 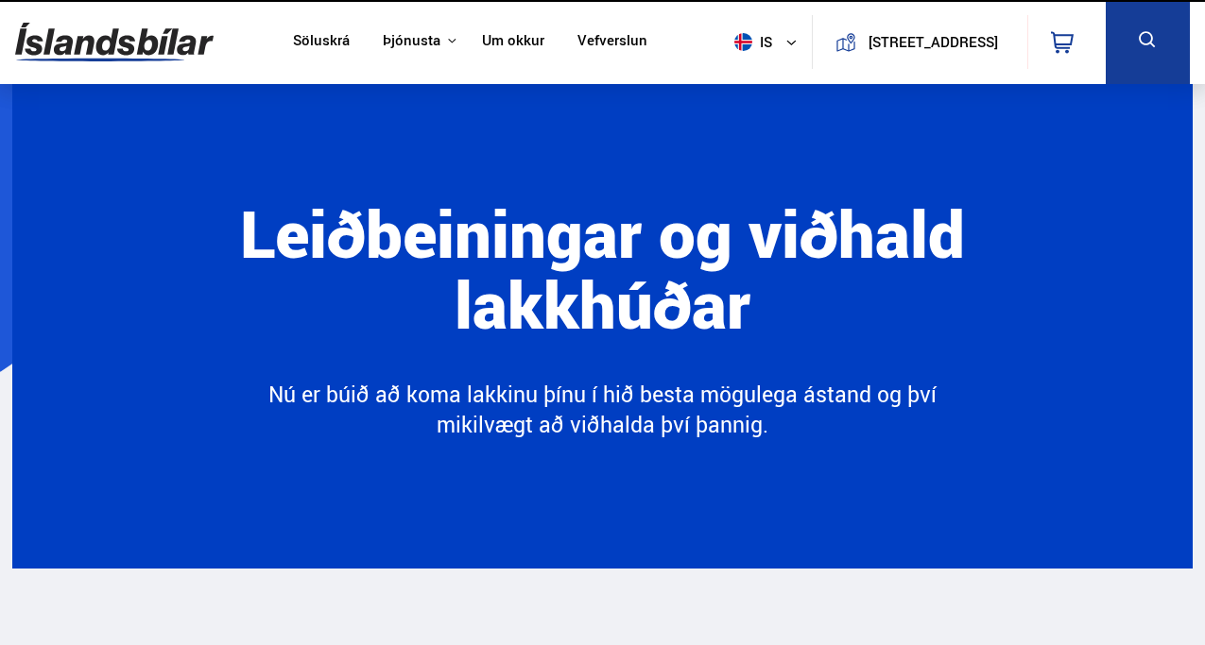 What do you see at coordinates (114, 42) in the screenshot?
I see `img: G0Ugv5HjCgRt.svg` at bounding box center [114, 42].